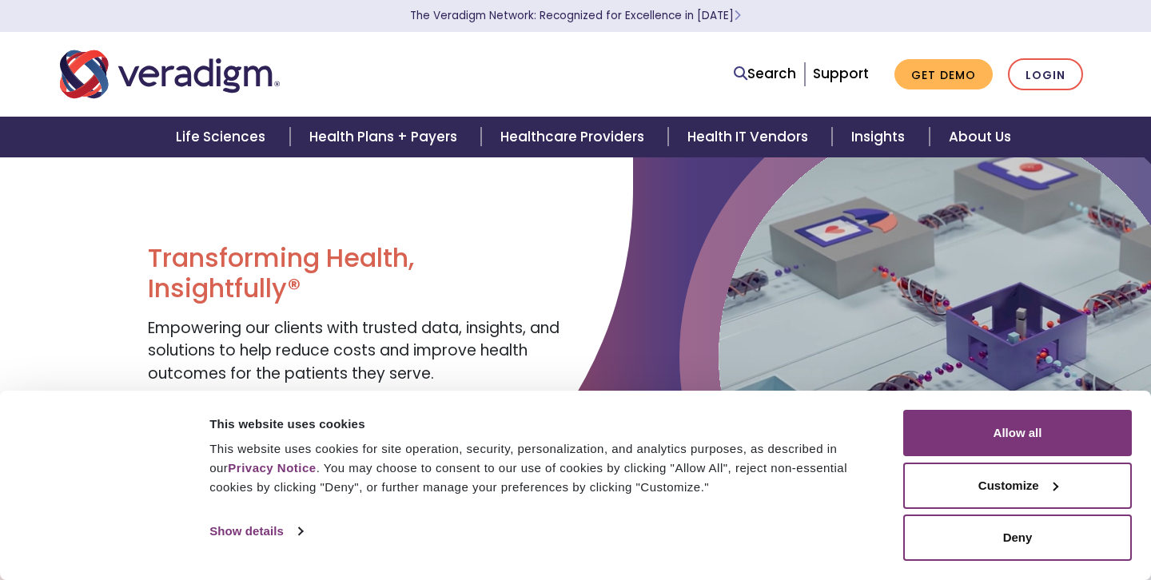 The height and width of the screenshot is (580, 1151). Describe the element at coordinates (272, 468) in the screenshot. I see `a: Privacy Notice` at that location.